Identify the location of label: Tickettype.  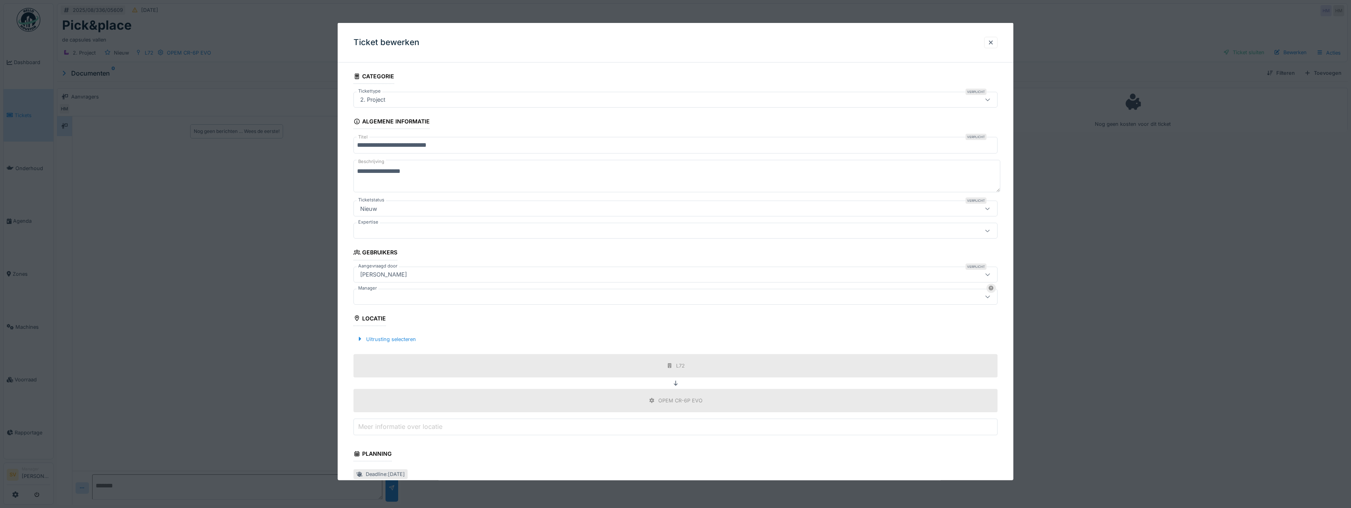
(369, 91).